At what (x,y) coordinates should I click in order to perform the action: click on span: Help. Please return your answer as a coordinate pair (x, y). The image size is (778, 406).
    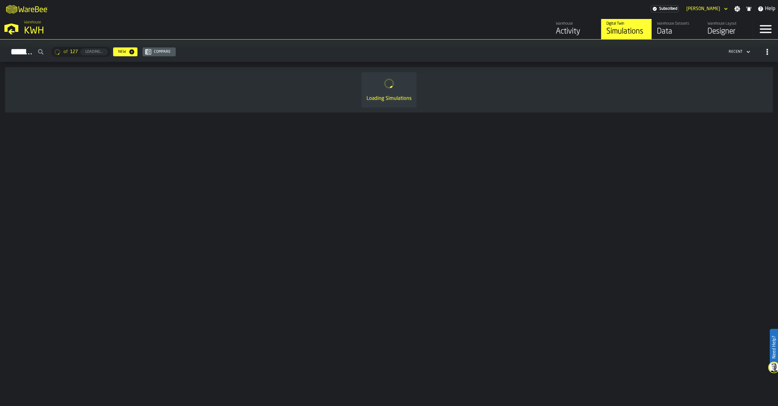
    Looking at the image, I should click on (771, 9).